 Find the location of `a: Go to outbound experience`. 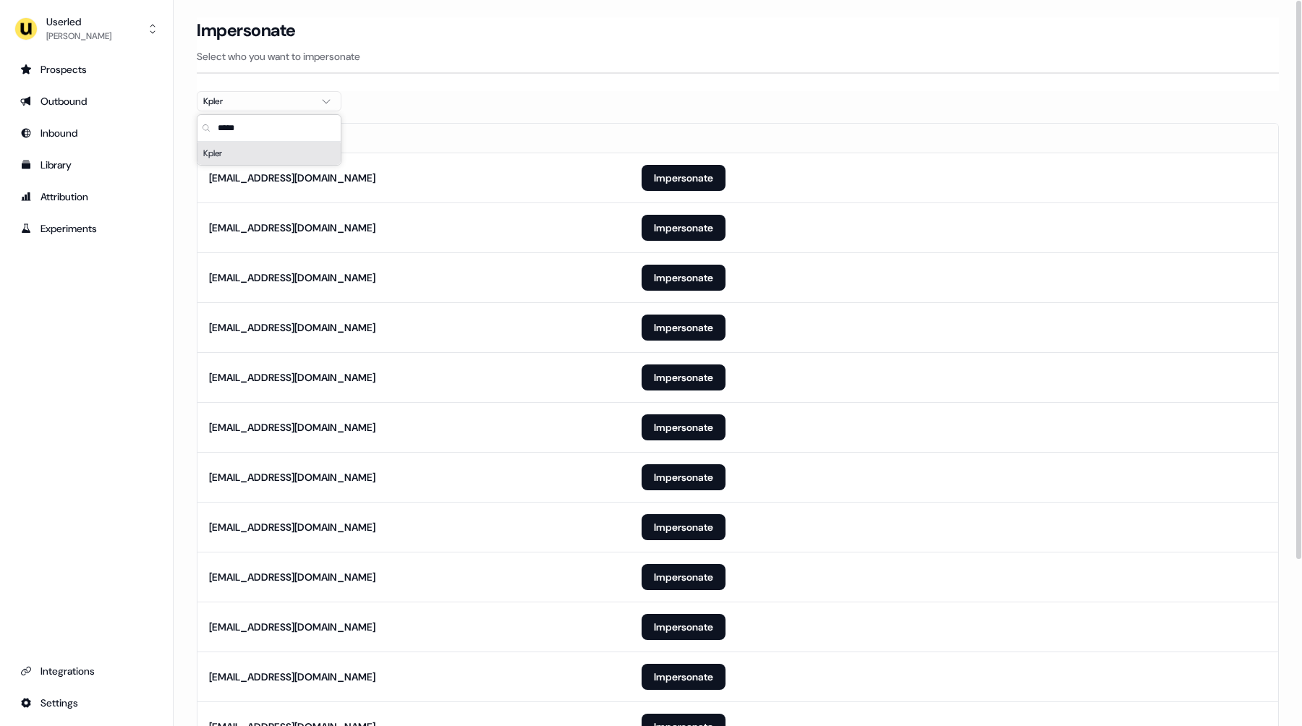

a: Go to outbound experience is located at coordinates (86, 101).